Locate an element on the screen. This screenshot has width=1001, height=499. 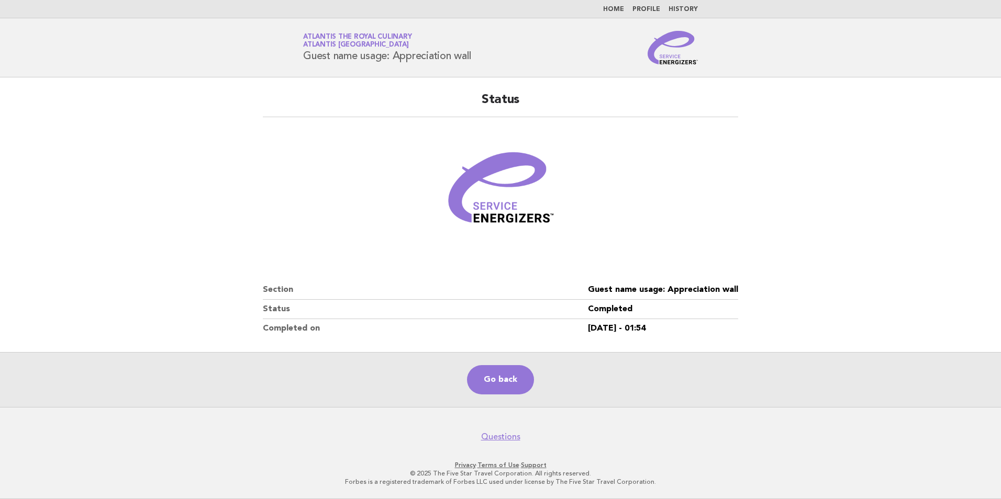
img: Verified is located at coordinates (501, 193).